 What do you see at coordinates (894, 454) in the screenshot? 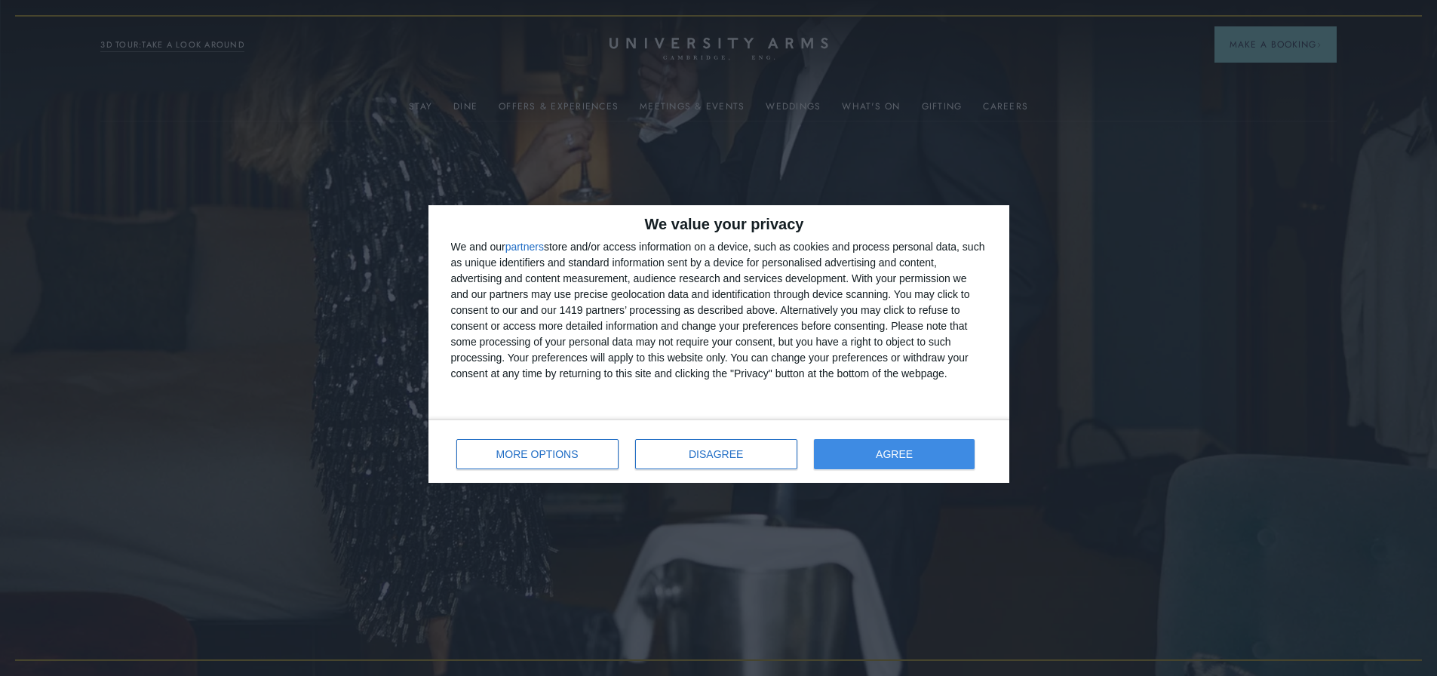
I see `span: AGREE` at bounding box center [894, 454].